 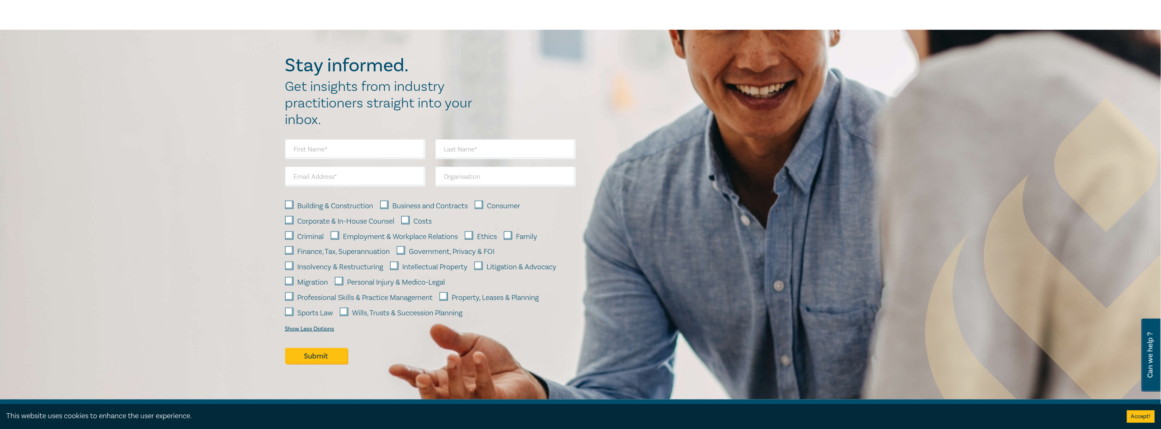 I want to click on label: Family, so click(x=527, y=237).